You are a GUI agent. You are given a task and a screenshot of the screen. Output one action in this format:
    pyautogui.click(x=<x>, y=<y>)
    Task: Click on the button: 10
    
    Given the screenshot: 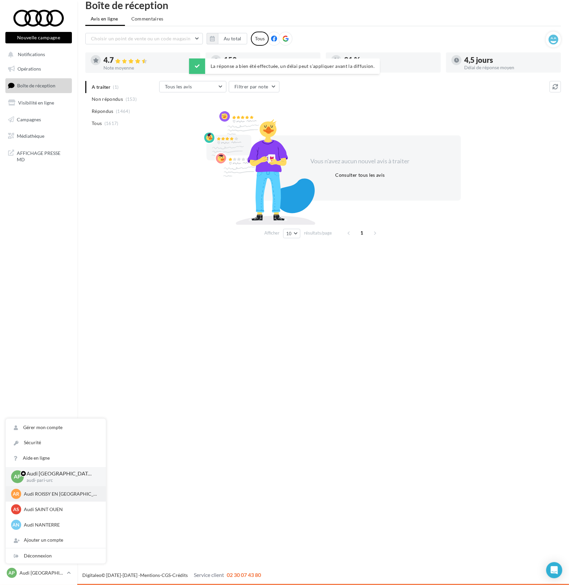 What is the action you would take?
    pyautogui.click(x=292, y=233)
    